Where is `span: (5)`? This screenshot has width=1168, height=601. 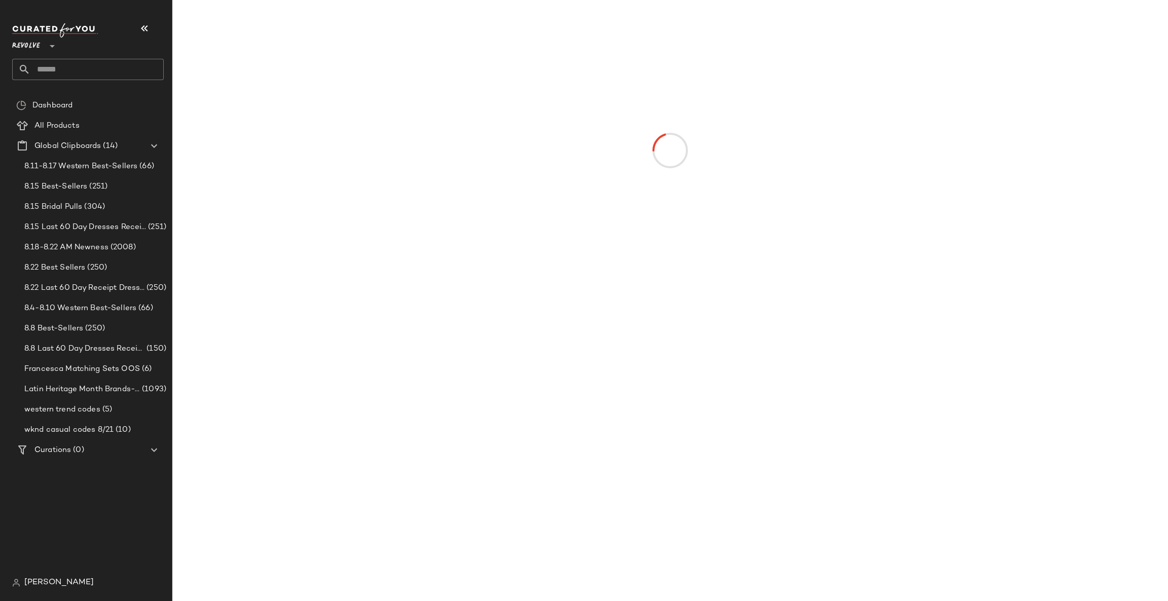
span: (5) is located at coordinates (106, 409).